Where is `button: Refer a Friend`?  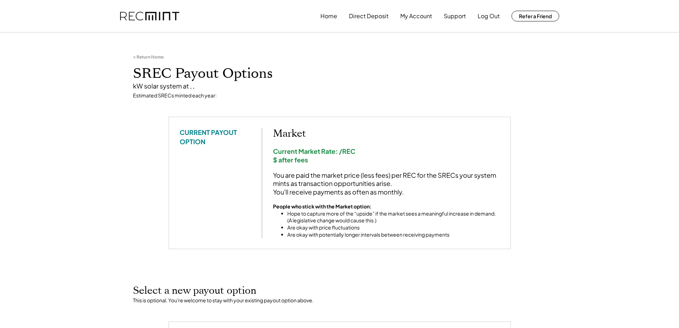 button: Refer a Friend is located at coordinates (536, 16).